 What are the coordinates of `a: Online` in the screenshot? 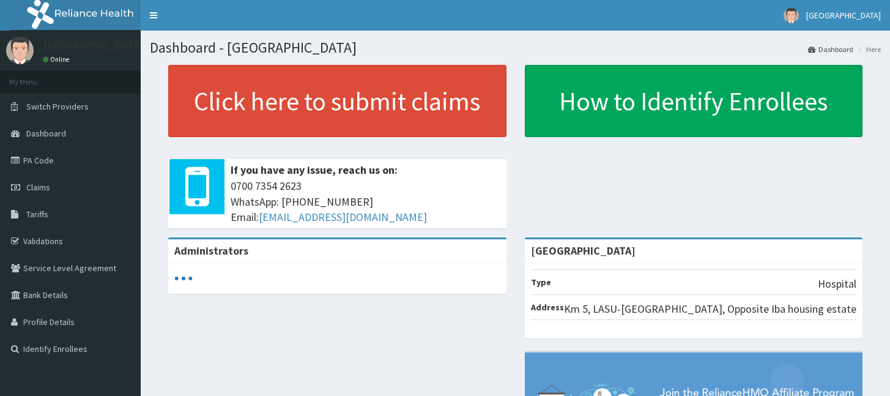 It's located at (58, 59).